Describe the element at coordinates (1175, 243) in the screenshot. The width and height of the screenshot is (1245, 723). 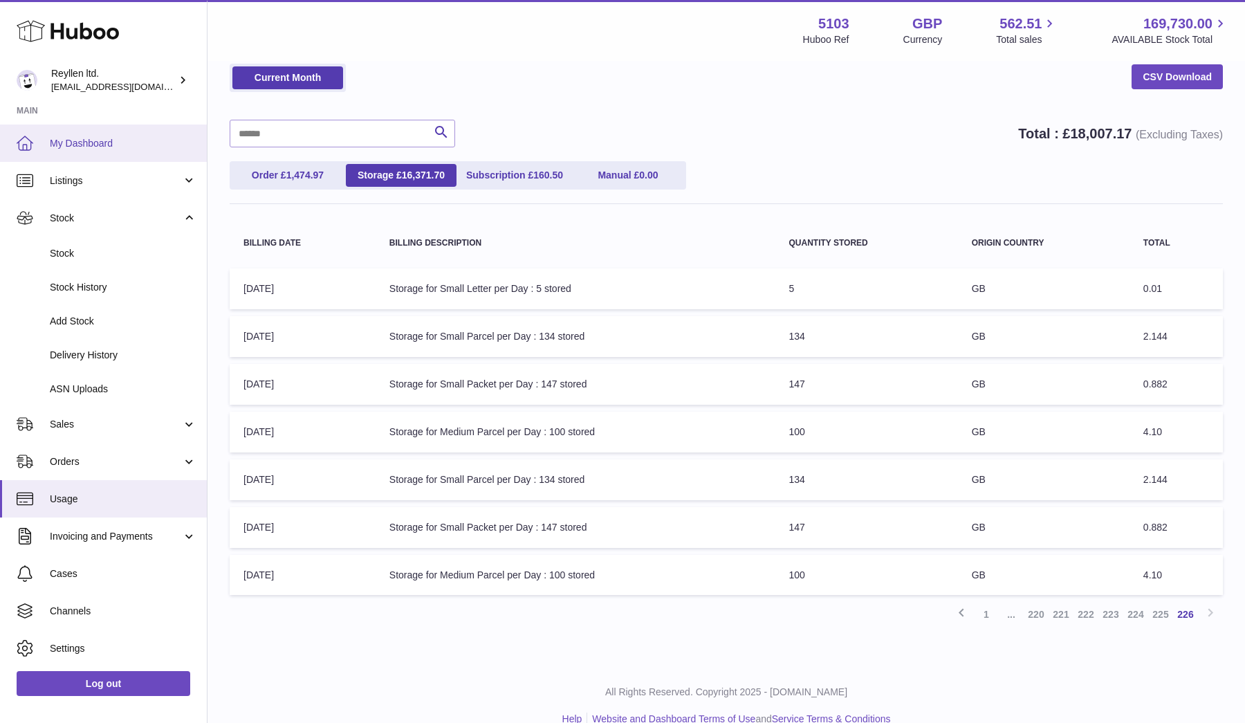
I see `th: Total` at that location.